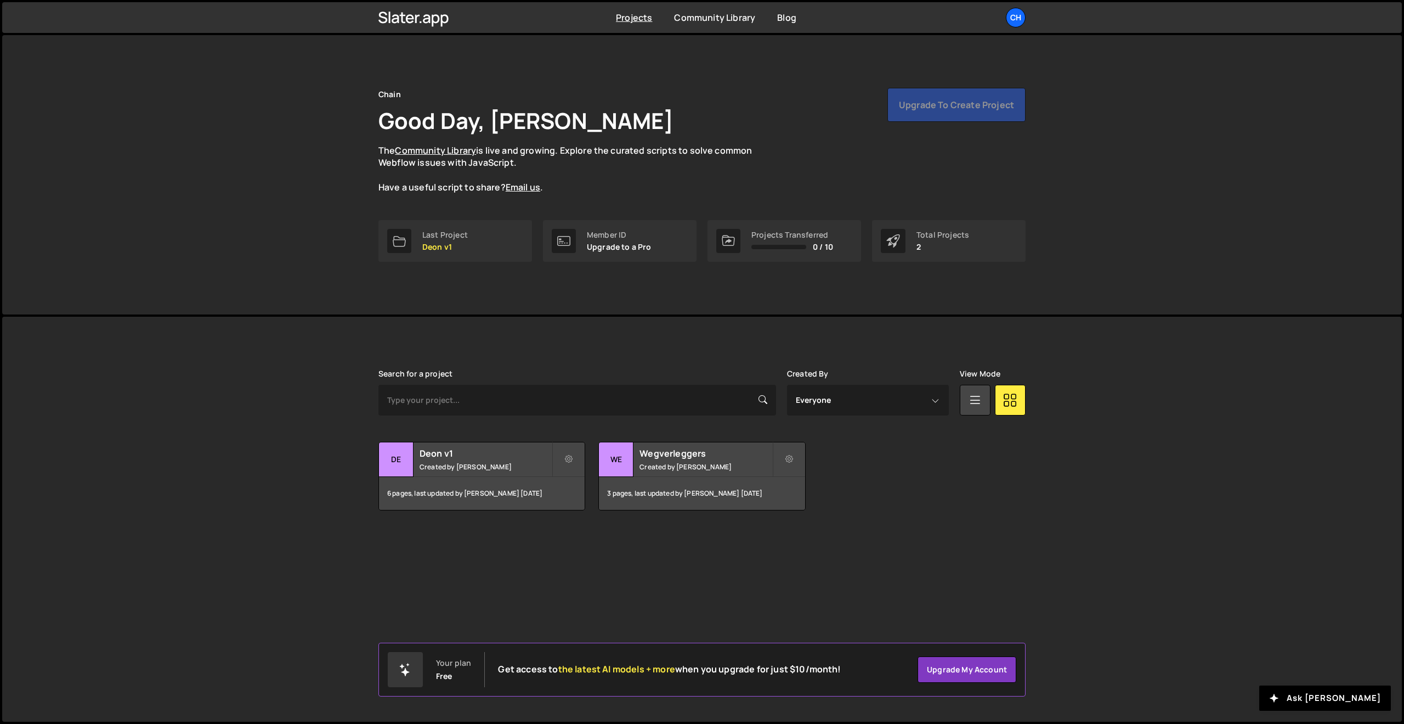 The width and height of the screenshot is (1404, 724). I want to click on span: the latest AI models + more, so click(617, 669).